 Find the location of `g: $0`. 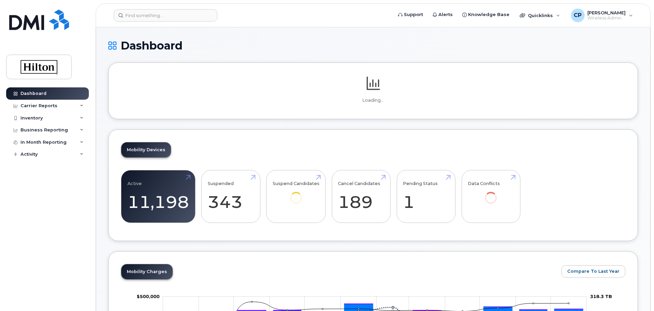

g: $0 is located at coordinates (148, 297).